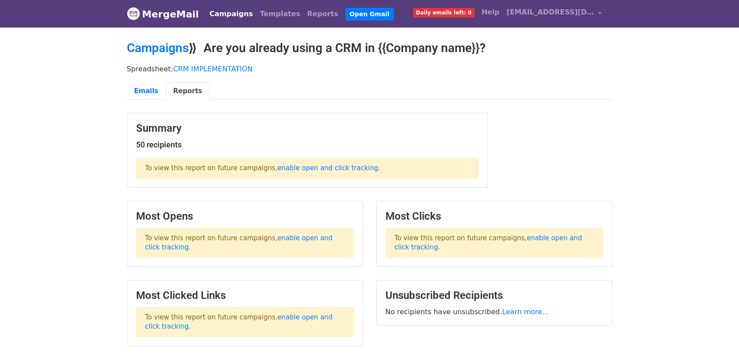  Describe the element at coordinates (146, 91) in the screenshot. I see `a: Emails` at that location.